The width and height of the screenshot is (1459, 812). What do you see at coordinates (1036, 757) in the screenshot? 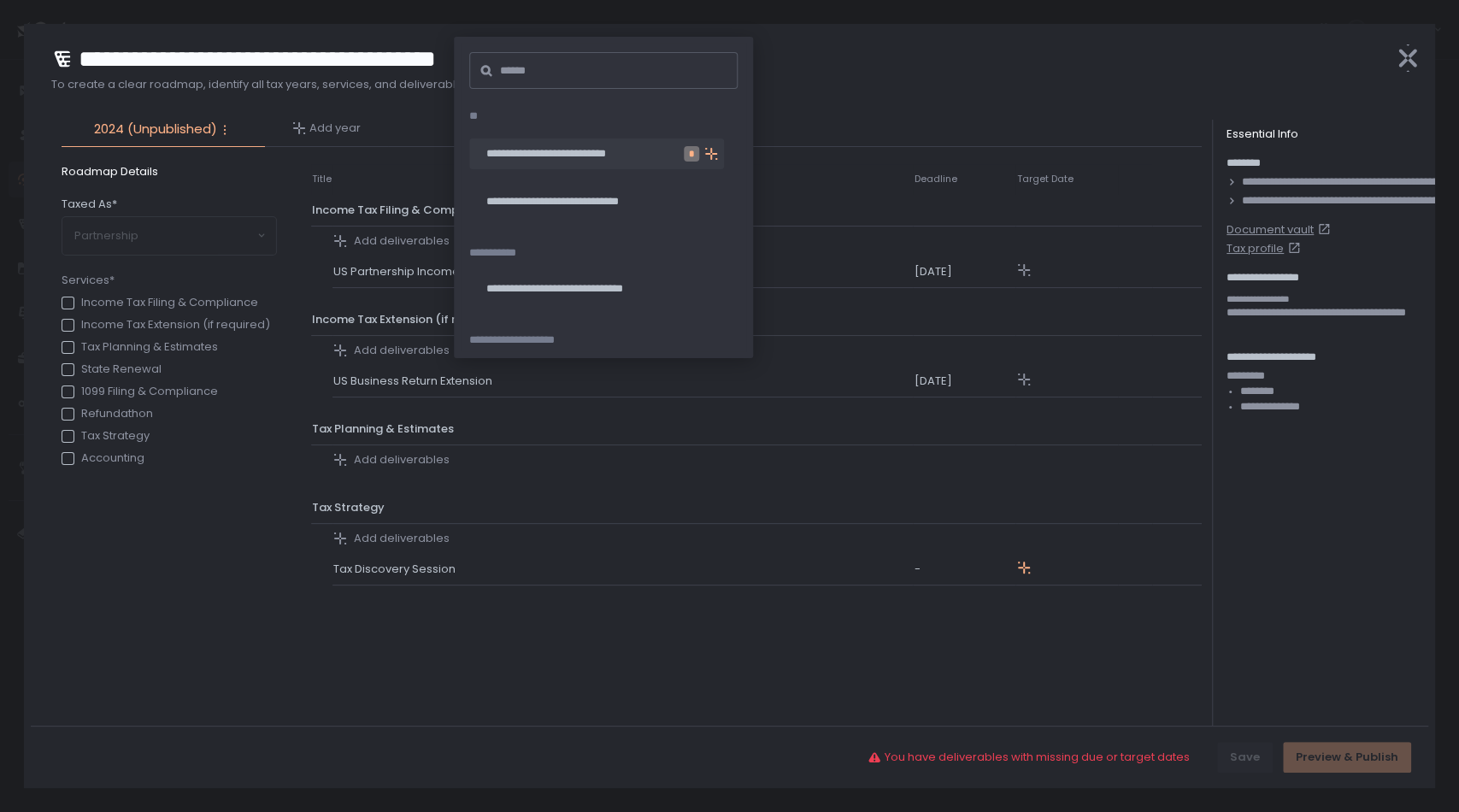
I see `span: You have deliverables with missing due or target dates` at bounding box center [1036, 757].